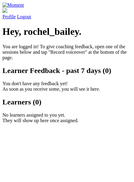 This screenshot has width=134, height=182. Describe the element at coordinates (67, 86) in the screenshot. I see `p: You don't have any feedback yet! As soon as you receive some, you will see it here.` at that location.